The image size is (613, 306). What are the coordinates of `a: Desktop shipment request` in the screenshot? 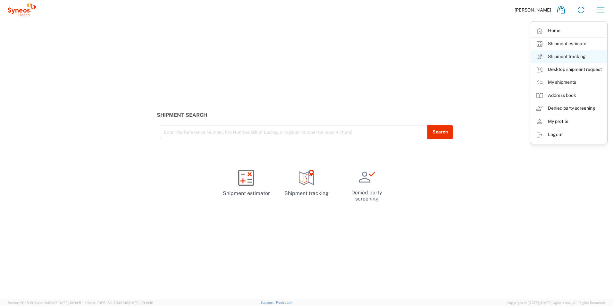 It's located at (569, 70).